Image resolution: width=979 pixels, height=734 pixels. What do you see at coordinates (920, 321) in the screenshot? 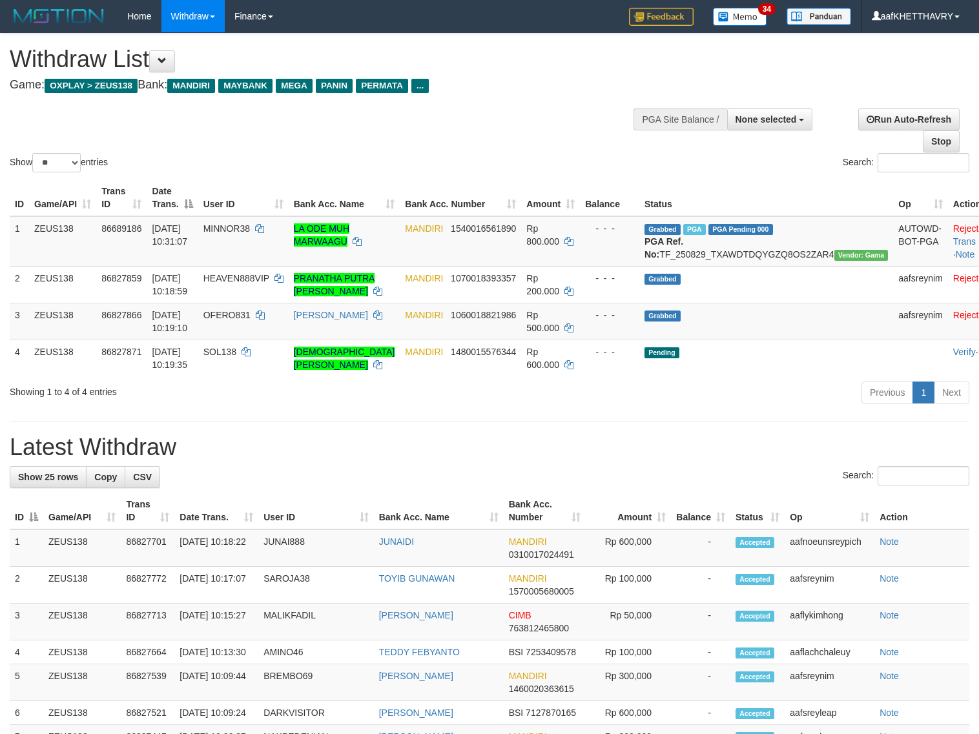
I see `td: aafsreynim` at bounding box center [920, 321].